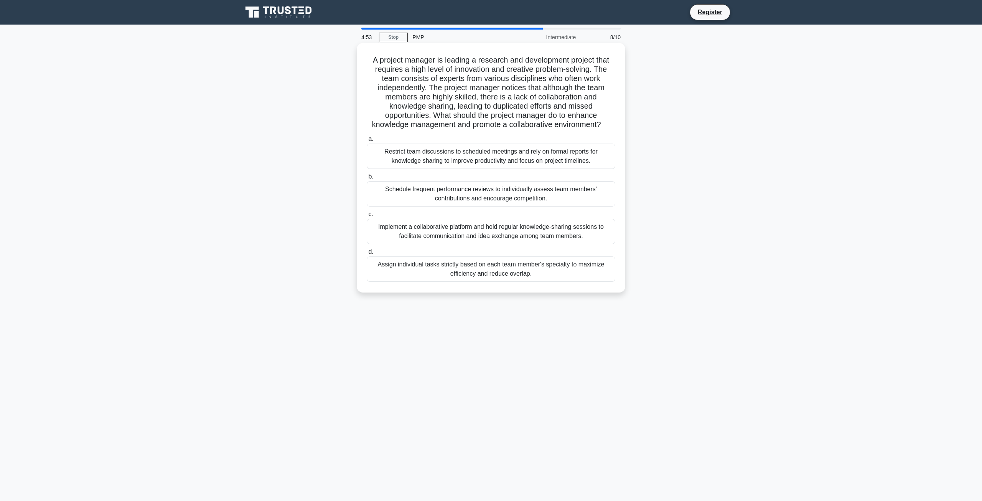 The image size is (982, 501). Describe the element at coordinates (368, 37) in the screenshot. I see `div: 4:53` at that location.